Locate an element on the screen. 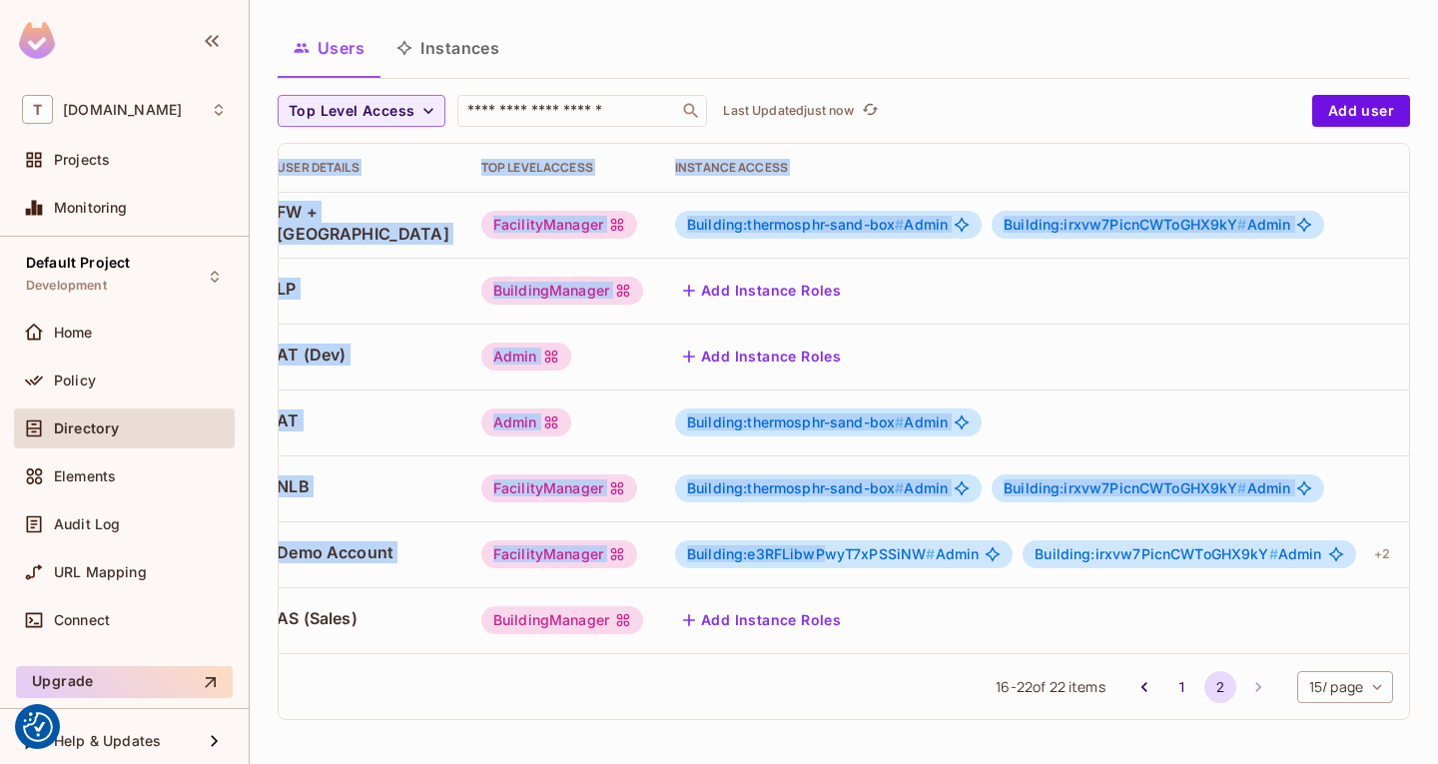 The image size is (1438, 764). span: Workspace: thermosphr.com is located at coordinates (122, 110).